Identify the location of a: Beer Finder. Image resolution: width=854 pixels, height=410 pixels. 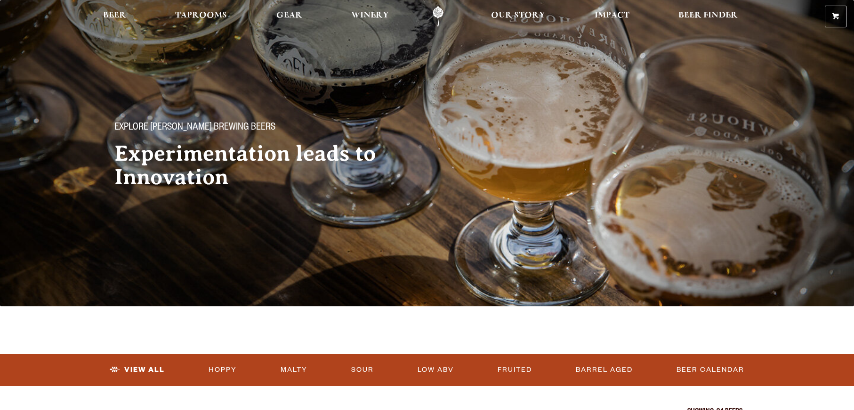
(708, 16).